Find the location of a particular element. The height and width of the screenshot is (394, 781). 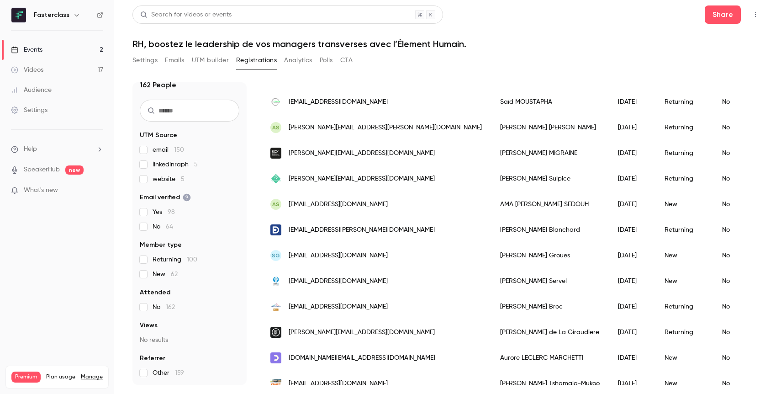

span: 159 is located at coordinates (180, 373).